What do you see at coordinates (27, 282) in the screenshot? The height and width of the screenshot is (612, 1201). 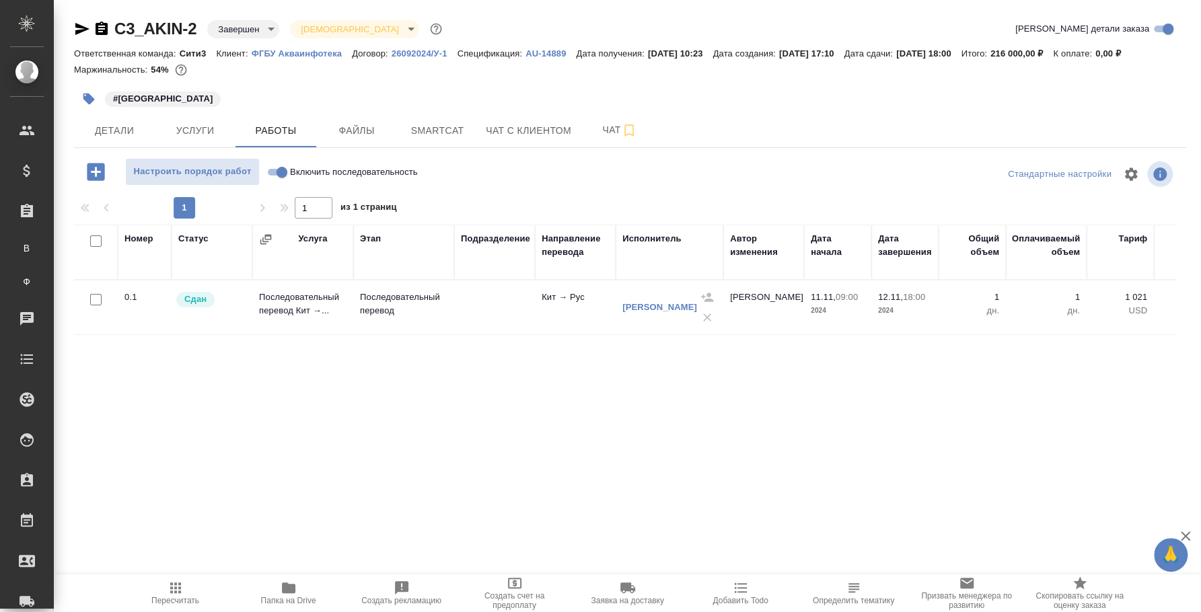 I see `span: Ф` at bounding box center [27, 282].